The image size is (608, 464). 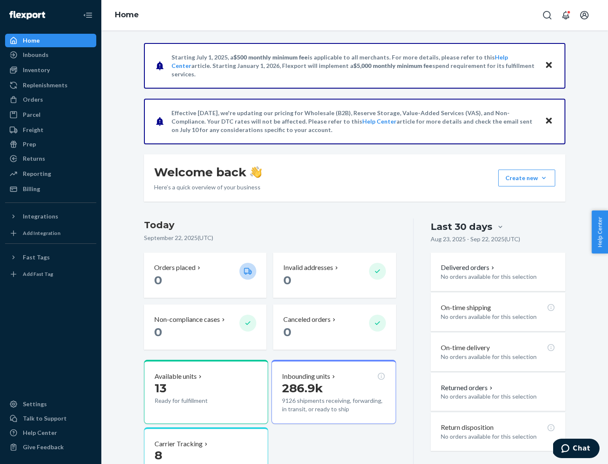 I want to click on button: Close Navigation, so click(x=88, y=15).